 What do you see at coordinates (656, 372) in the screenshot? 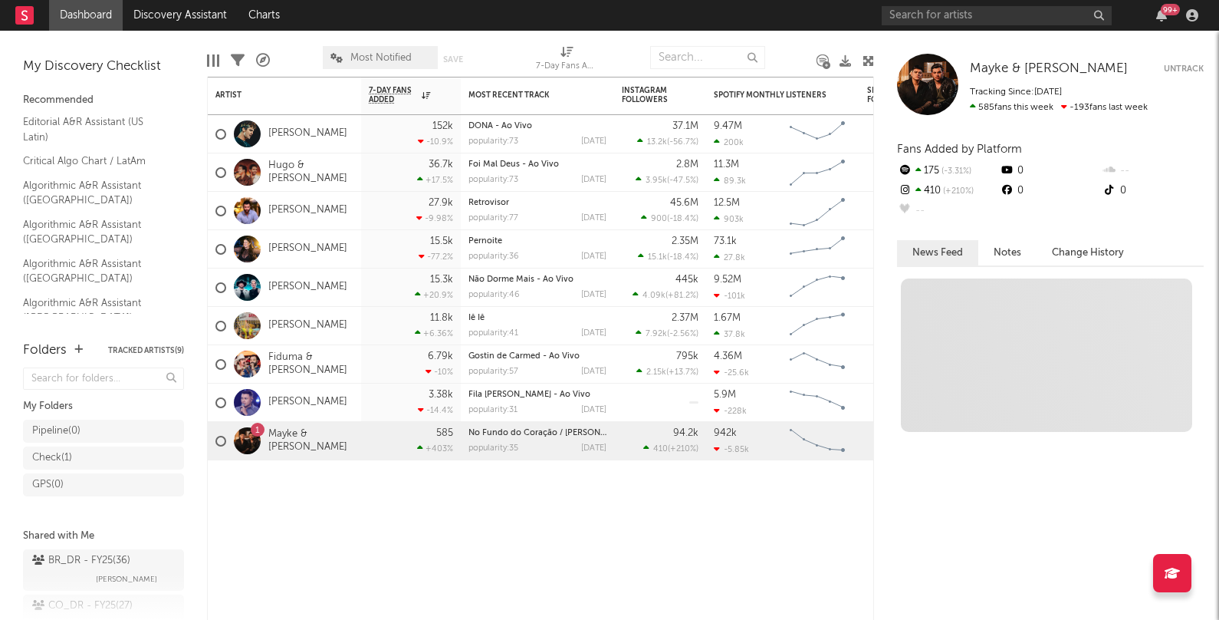
I see `span: 2.15k` at bounding box center [656, 372].